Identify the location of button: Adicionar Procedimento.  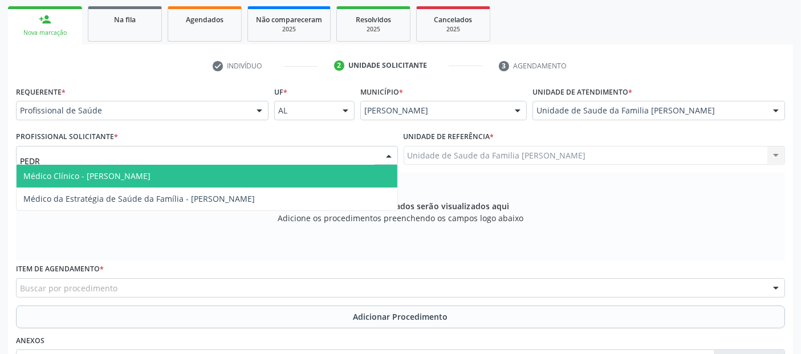
(400, 317).